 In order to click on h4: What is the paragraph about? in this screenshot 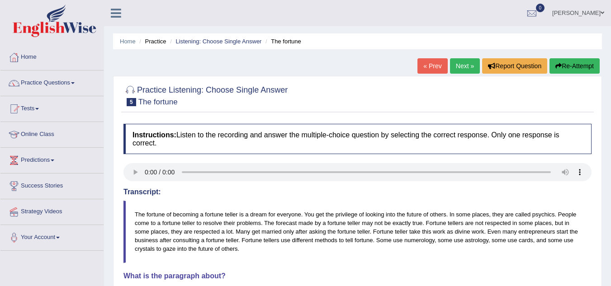, I will do `click(357, 276)`.